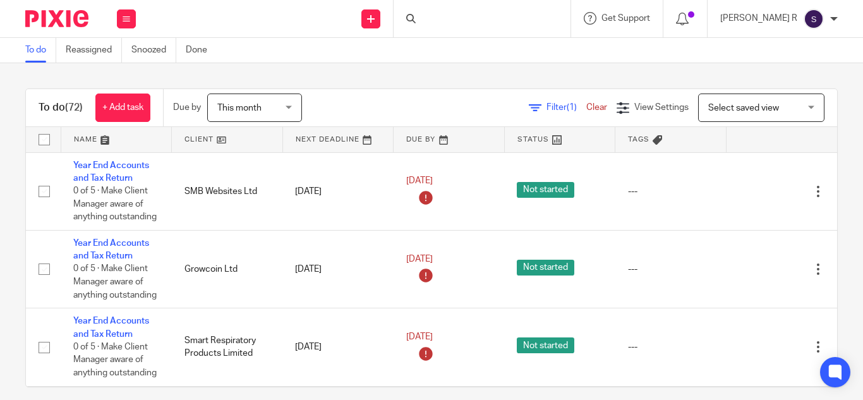 The image size is (863, 400). What do you see at coordinates (566, 107) in the screenshot?
I see `span: Filter` at bounding box center [566, 107].